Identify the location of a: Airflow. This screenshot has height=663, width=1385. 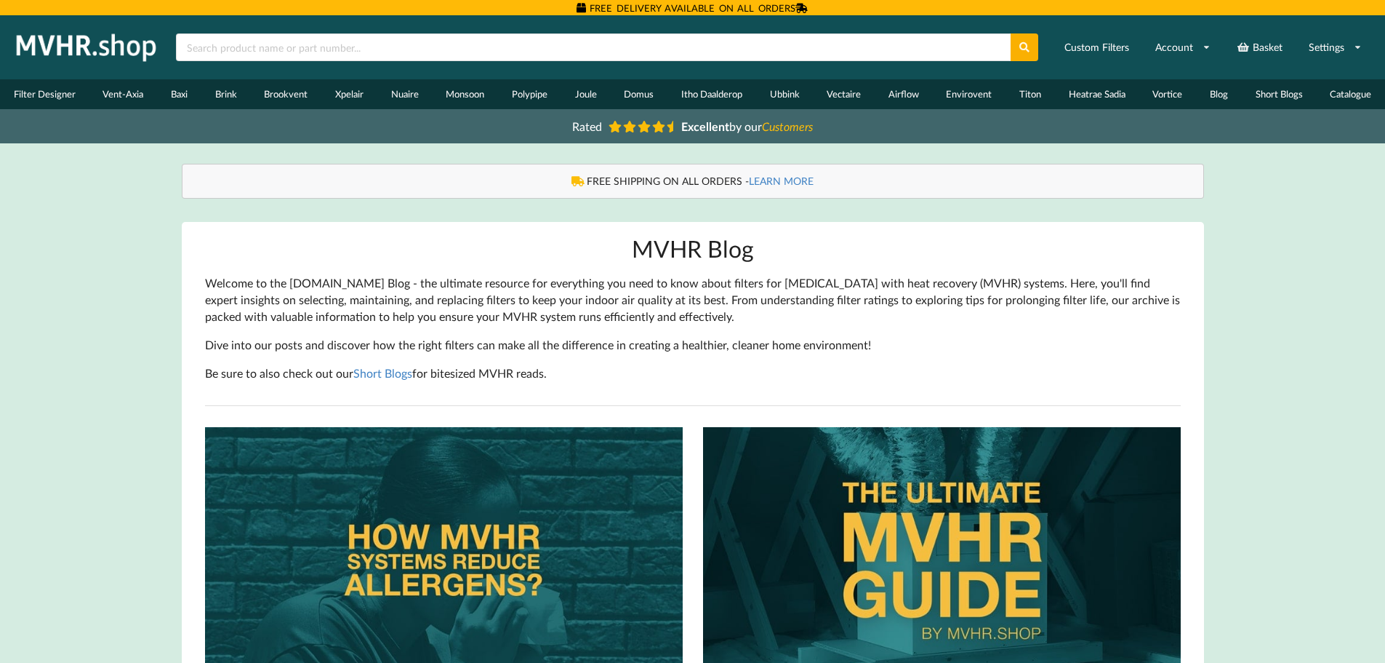
(904, 94).